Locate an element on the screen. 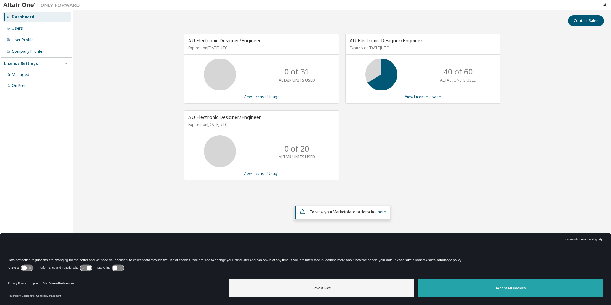 The height and width of the screenshot is (305, 611). p: 40 of 60 is located at coordinates (458, 72).